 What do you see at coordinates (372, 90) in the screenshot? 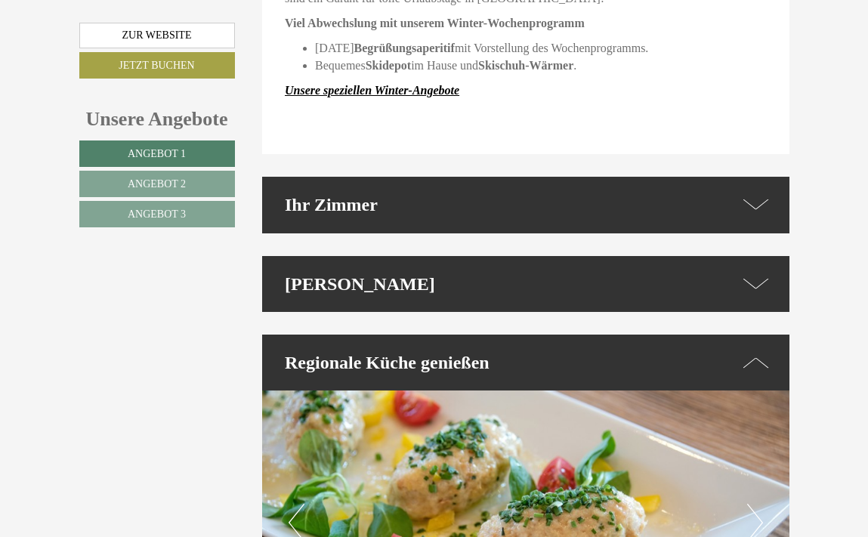
I see `a: Unsere speziellen Winter-Angebote` at bounding box center [372, 90].